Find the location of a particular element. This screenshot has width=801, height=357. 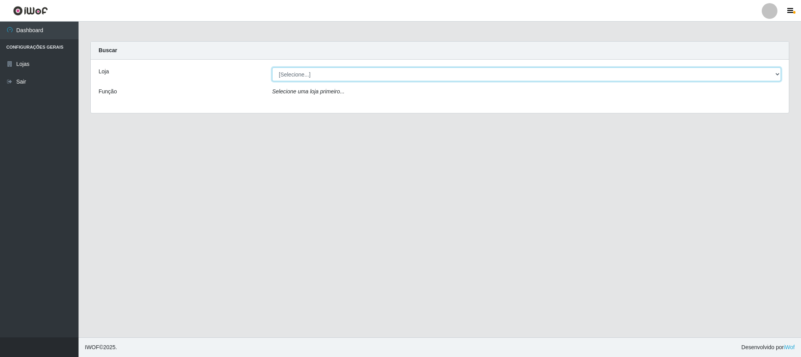

span: Desenvolvido por is located at coordinates (768, 348).